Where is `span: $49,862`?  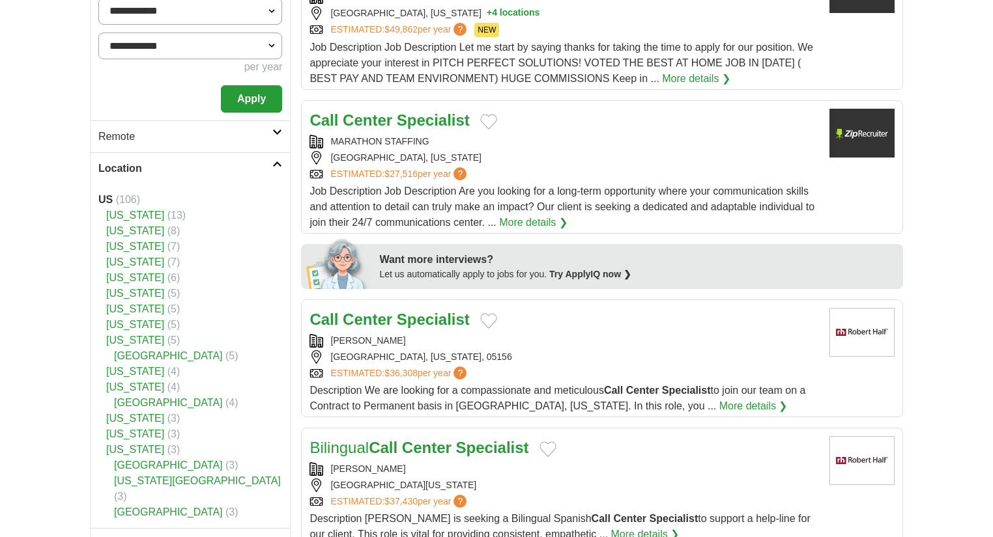
span: $49,862 is located at coordinates (401, 29).